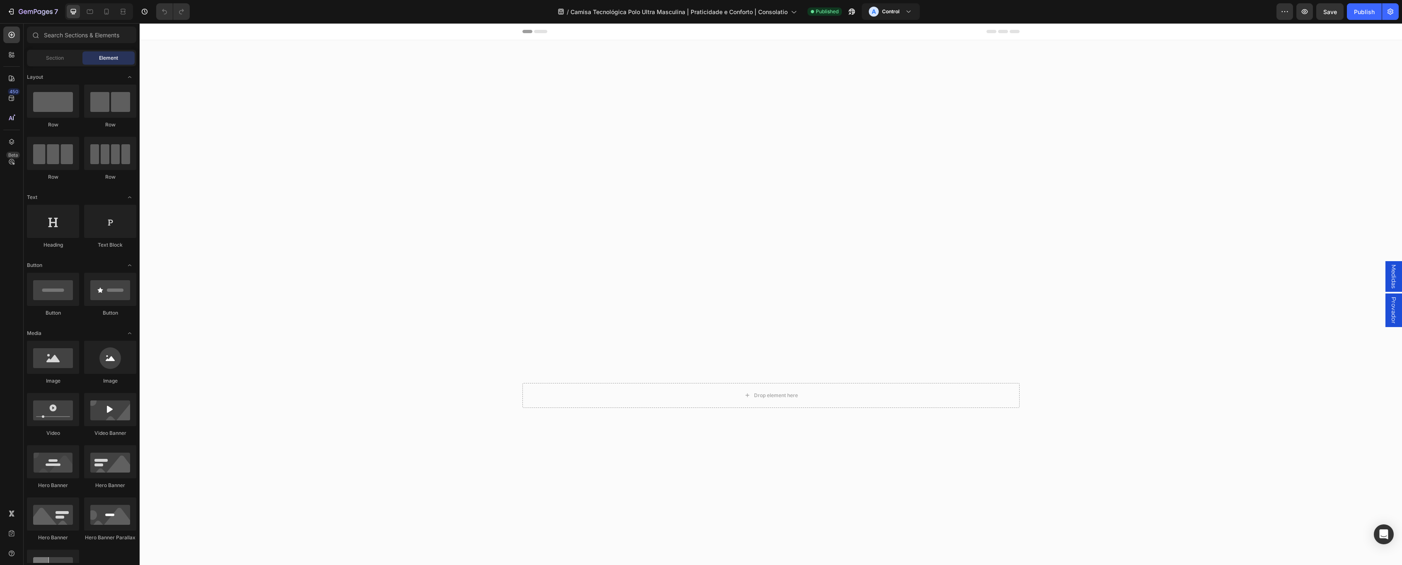 The height and width of the screenshot is (565, 1402). I want to click on span: Media, so click(34, 333).